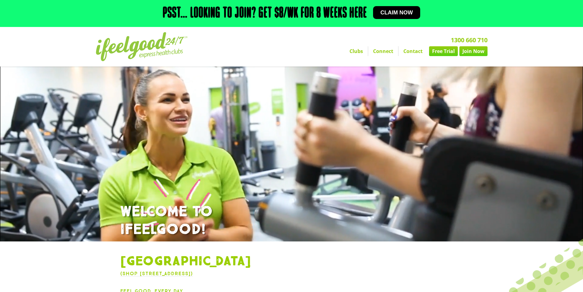 The height and width of the screenshot is (292, 583). What do you see at coordinates (413, 51) in the screenshot?
I see `a: Contact` at bounding box center [413, 51].